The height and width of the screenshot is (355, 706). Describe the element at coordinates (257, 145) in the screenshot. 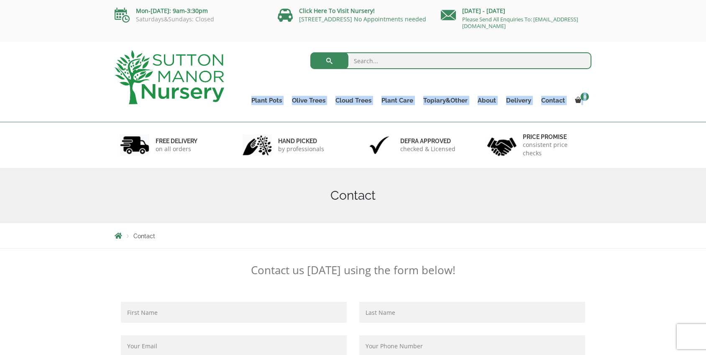

I see `img: 2.jpg` at that location.